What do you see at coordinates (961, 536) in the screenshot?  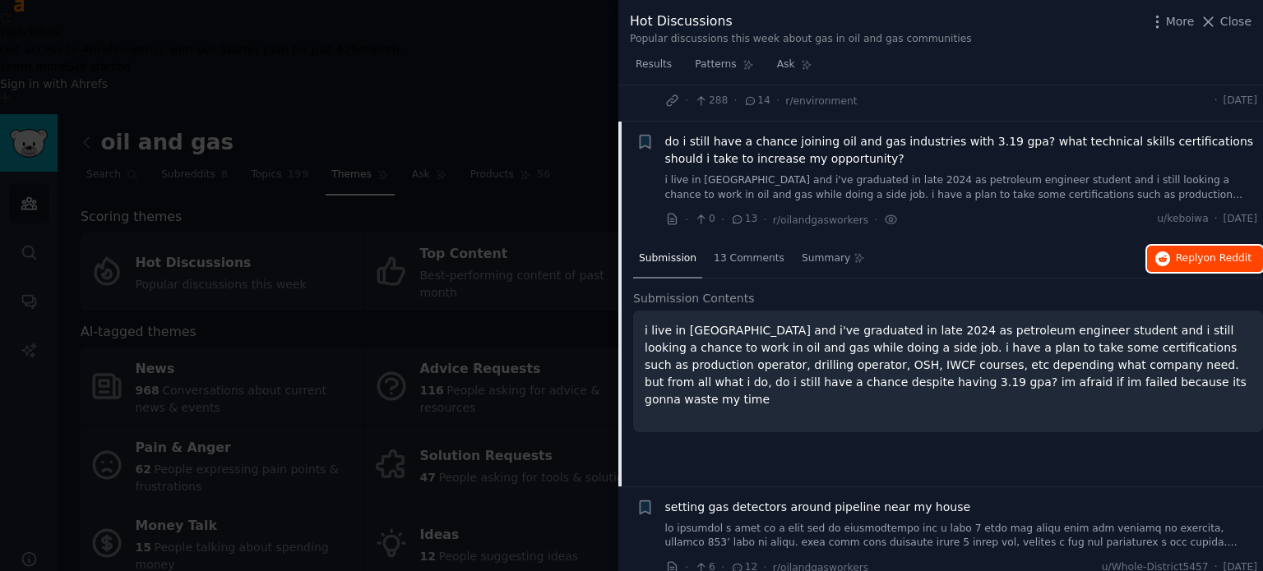 I see `a: lo ipsumdol s amet co a elit sed do eiusmodtempo inc u labo 7 etdo mag aliqu enim adm veniamq no ...` at bounding box center [961, 536].